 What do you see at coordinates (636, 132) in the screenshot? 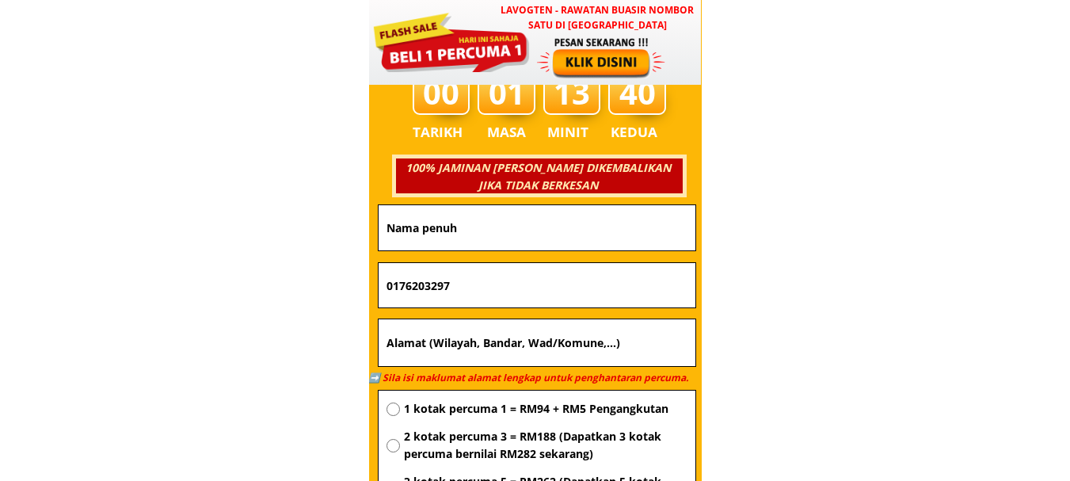
I see `h3: KEDUA` at bounding box center [636, 132].